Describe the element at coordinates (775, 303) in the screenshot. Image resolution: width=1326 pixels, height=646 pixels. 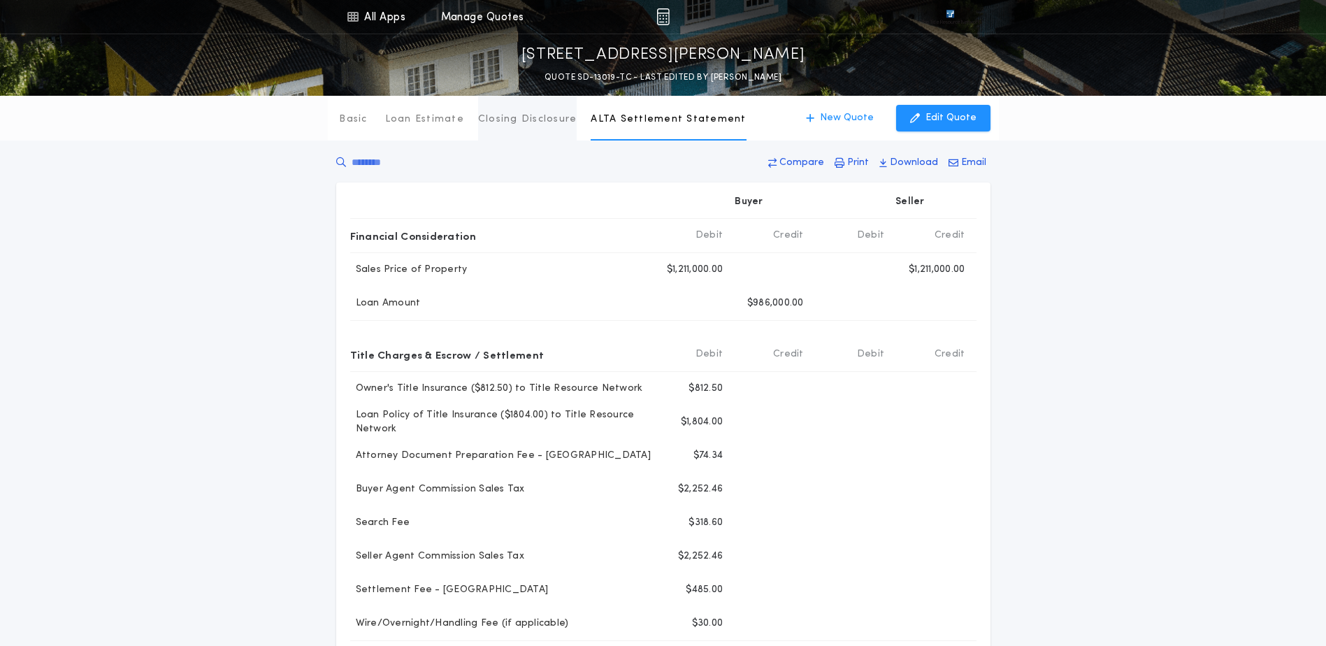
I see `p: $986,000.00` at that location.